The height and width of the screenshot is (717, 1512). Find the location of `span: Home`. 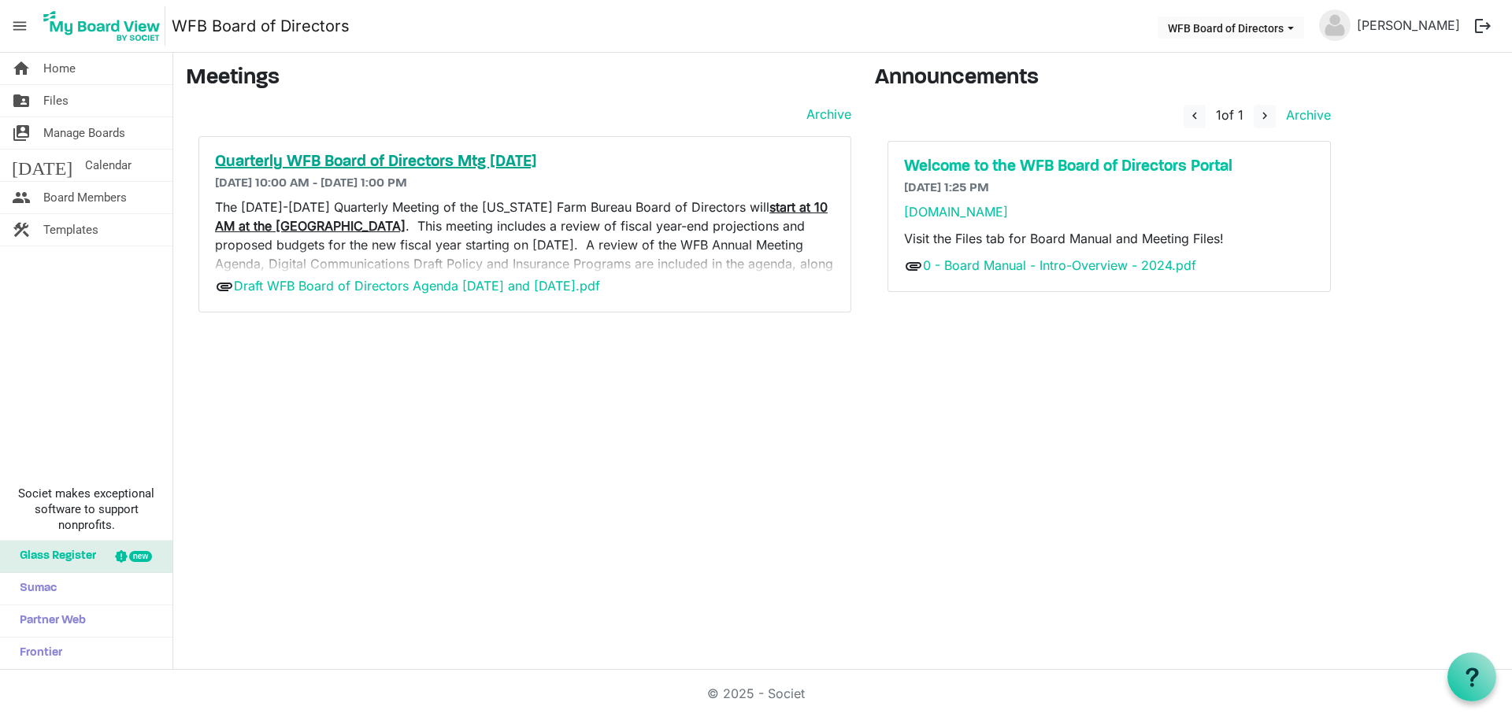

span: Home is located at coordinates (59, 69).